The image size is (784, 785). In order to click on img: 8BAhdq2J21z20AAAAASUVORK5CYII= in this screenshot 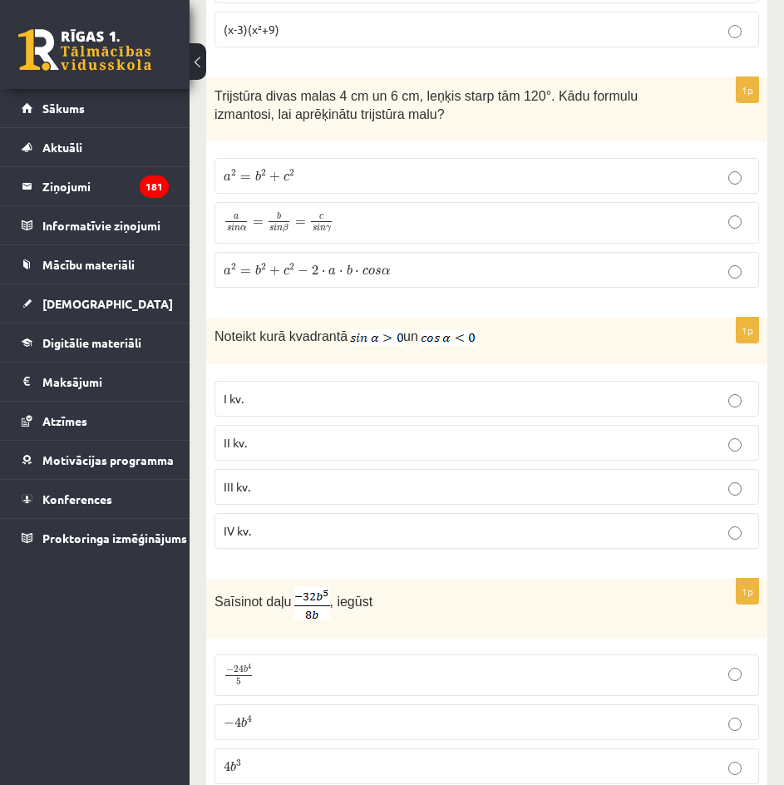, I will do `click(312, 603)`.